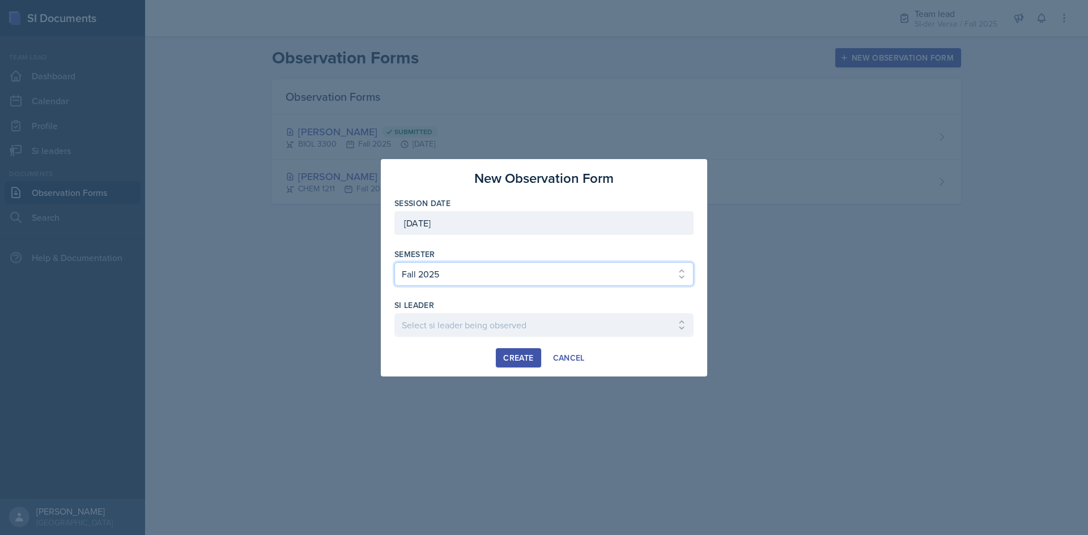 This screenshot has width=1088, height=535. What do you see at coordinates (518, 358) in the screenshot?
I see `button: Create` at bounding box center [518, 358].